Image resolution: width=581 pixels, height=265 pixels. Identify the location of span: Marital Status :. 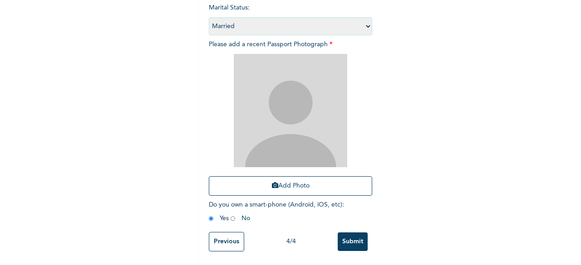
(290, 17).